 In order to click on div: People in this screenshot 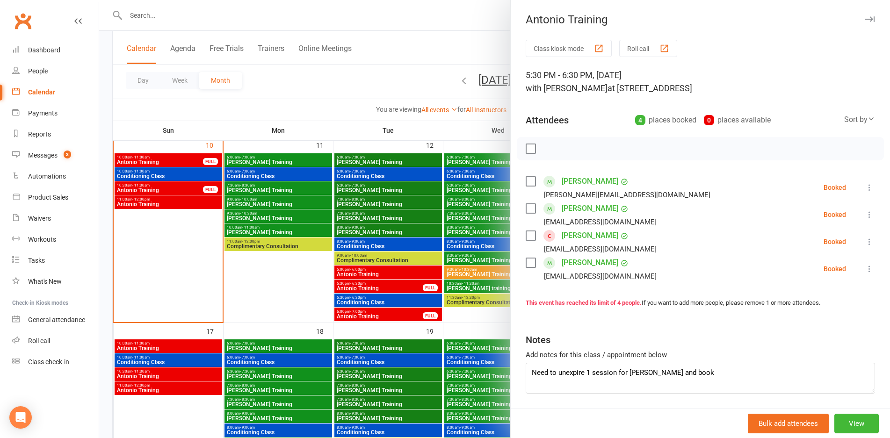, I will do `click(38, 71)`.